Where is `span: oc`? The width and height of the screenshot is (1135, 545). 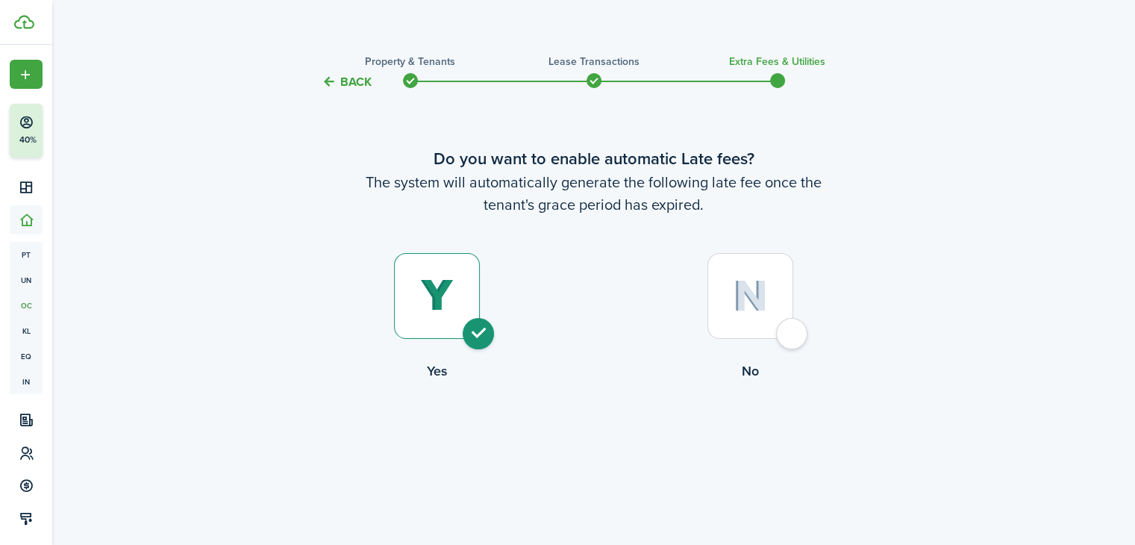 span: oc is located at coordinates (26, 305).